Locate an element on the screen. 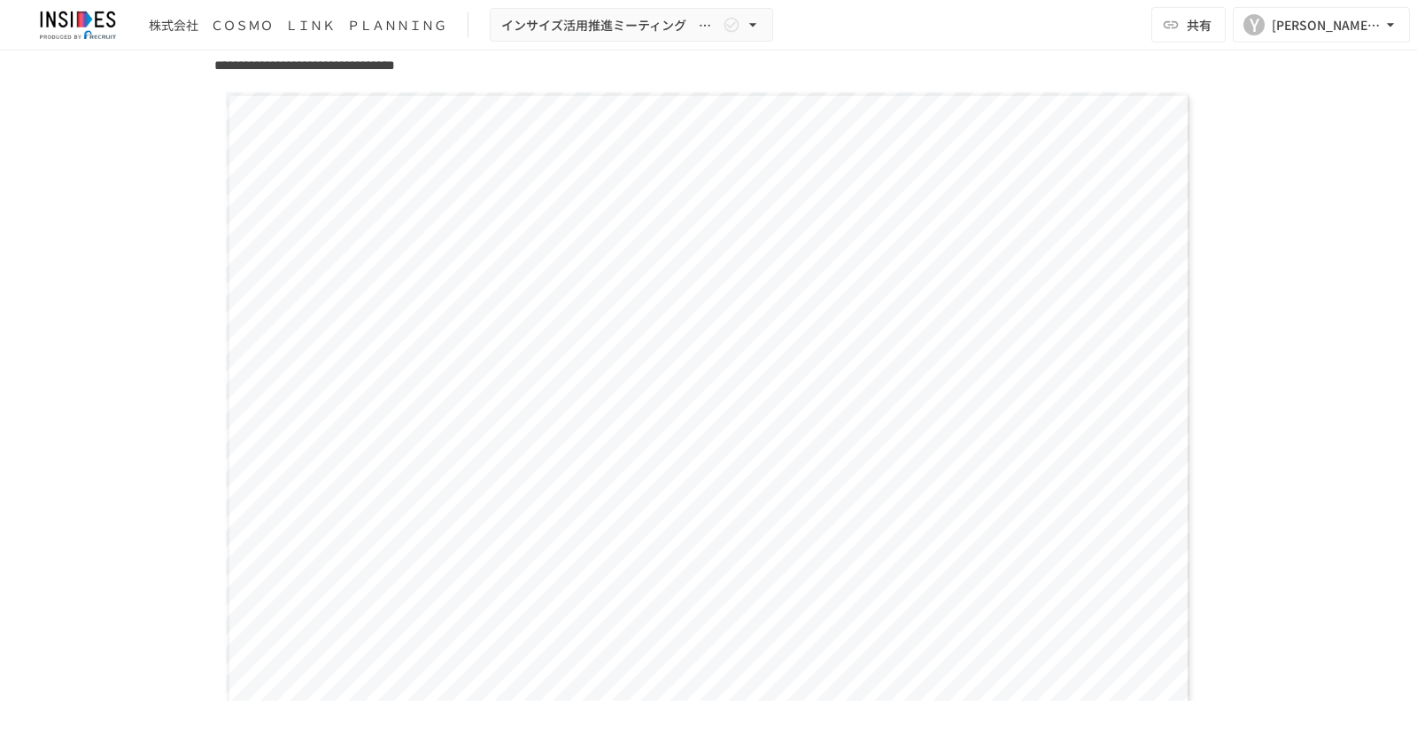 The width and height of the screenshot is (1417, 737). span: 共有 is located at coordinates (1199, 25).